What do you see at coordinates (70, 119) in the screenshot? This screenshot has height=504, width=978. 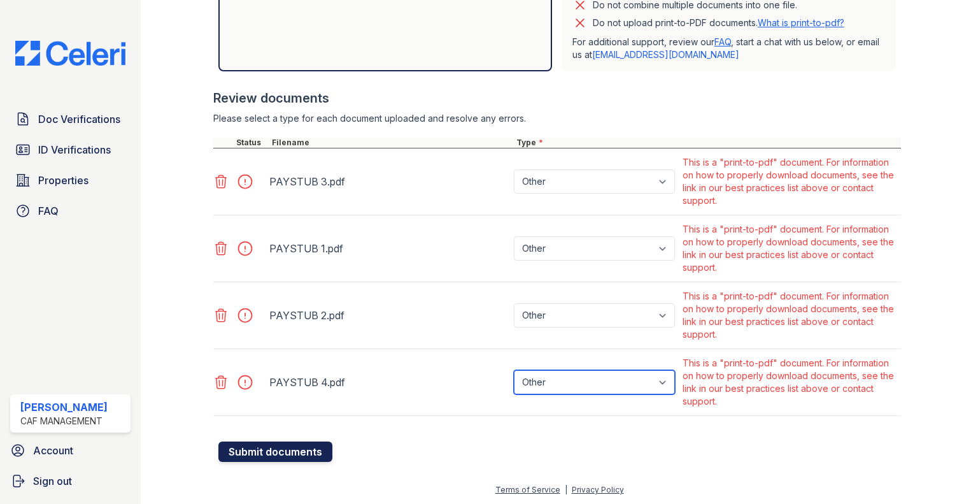 I see `a: Doc Verifications` at bounding box center [70, 119].